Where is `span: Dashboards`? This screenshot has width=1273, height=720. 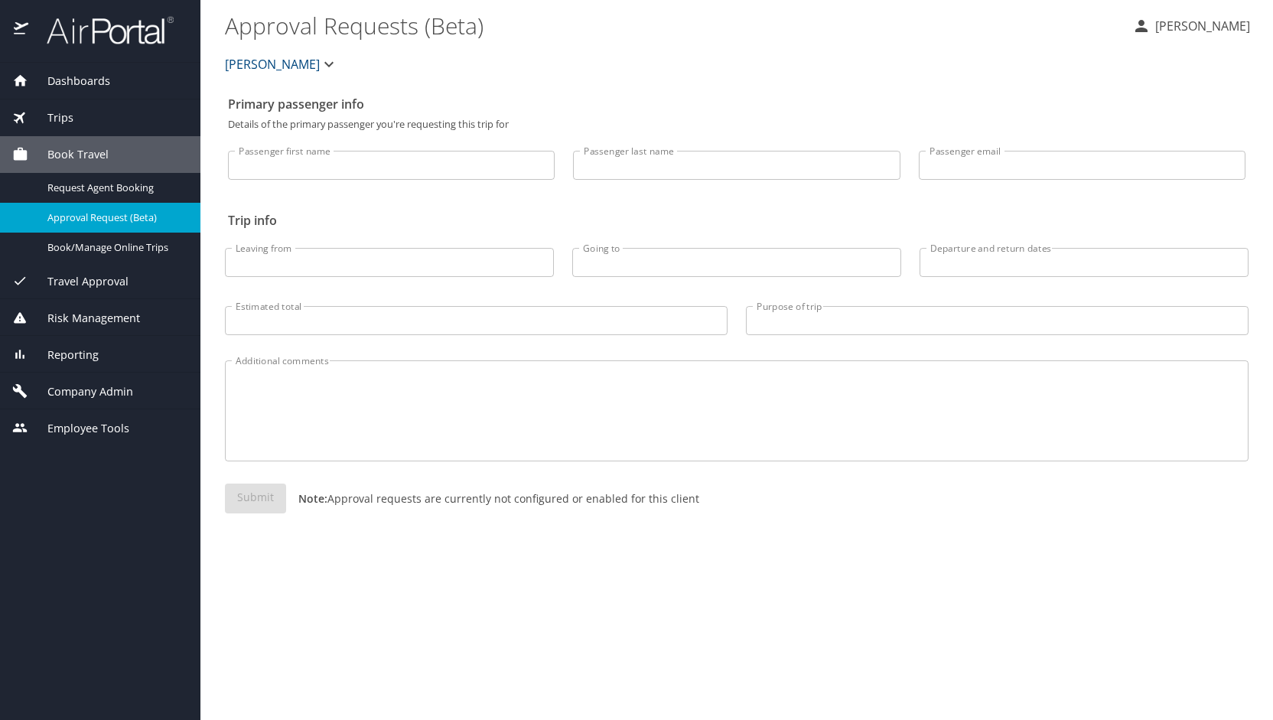
span: Dashboards is located at coordinates (69, 81).